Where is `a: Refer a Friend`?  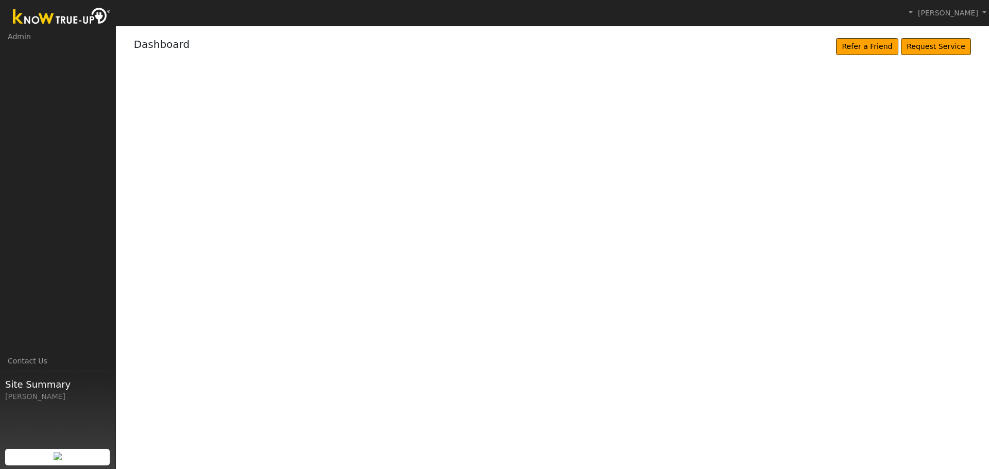
a: Refer a Friend is located at coordinates (867, 47).